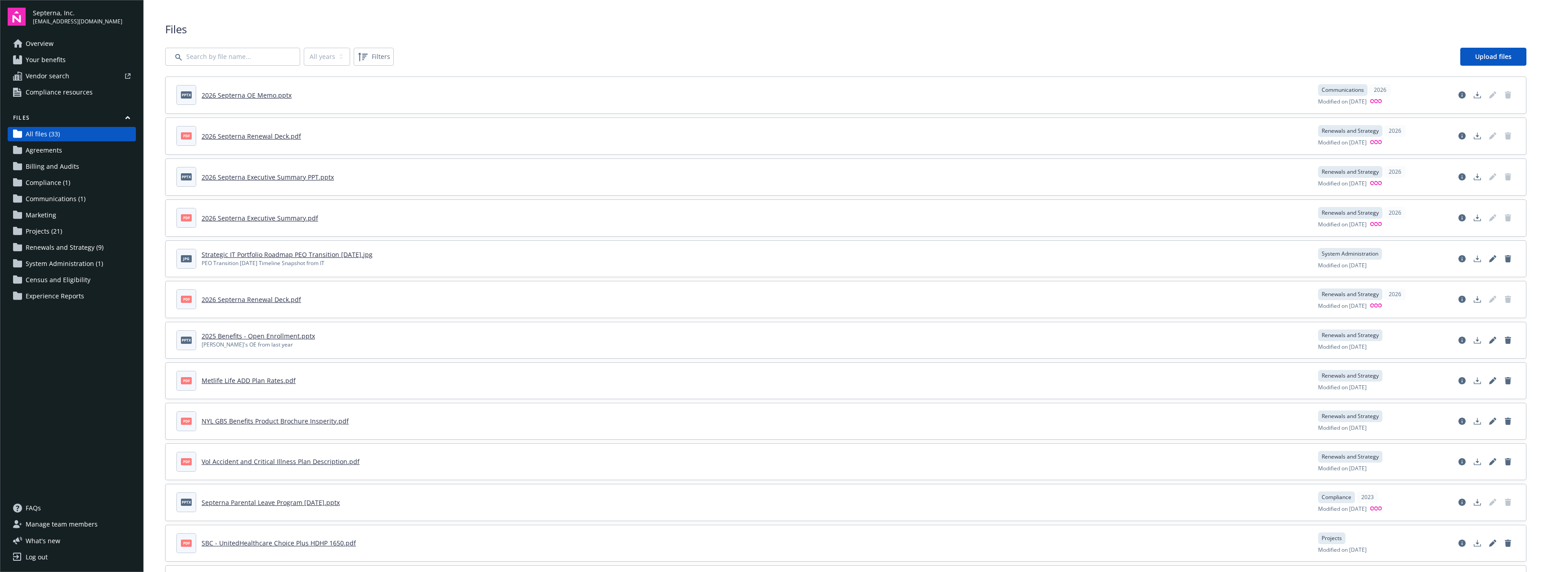 The height and width of the screenshot is (572, 1548). I want to click on a: All files (33), so click(72, 134).